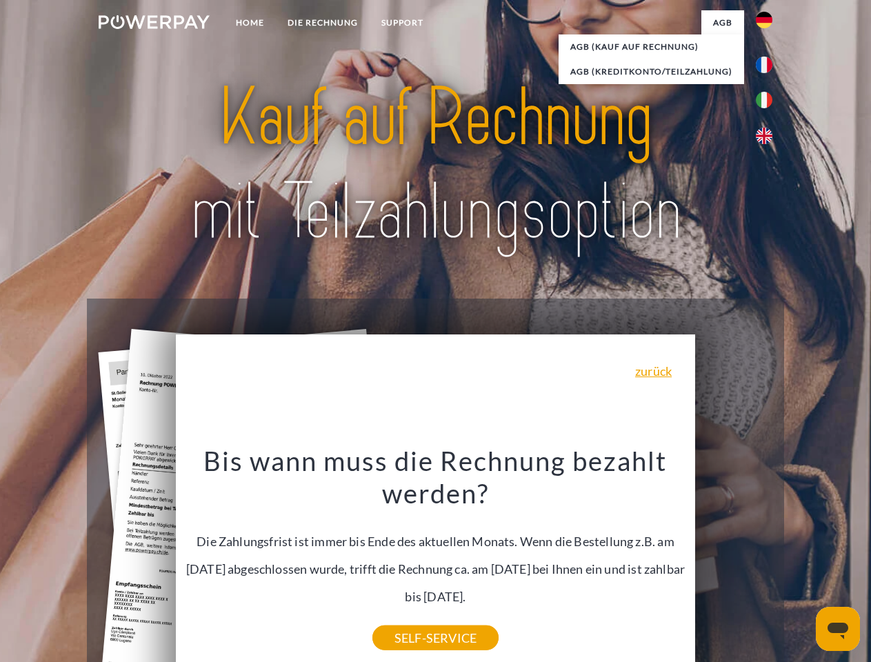 The height and width of the screenshot is (662, 871). What do you see at coordinates (402, 23) in the screenshot?
I see `a: SUPPORT` at bounding box center [402, 23].